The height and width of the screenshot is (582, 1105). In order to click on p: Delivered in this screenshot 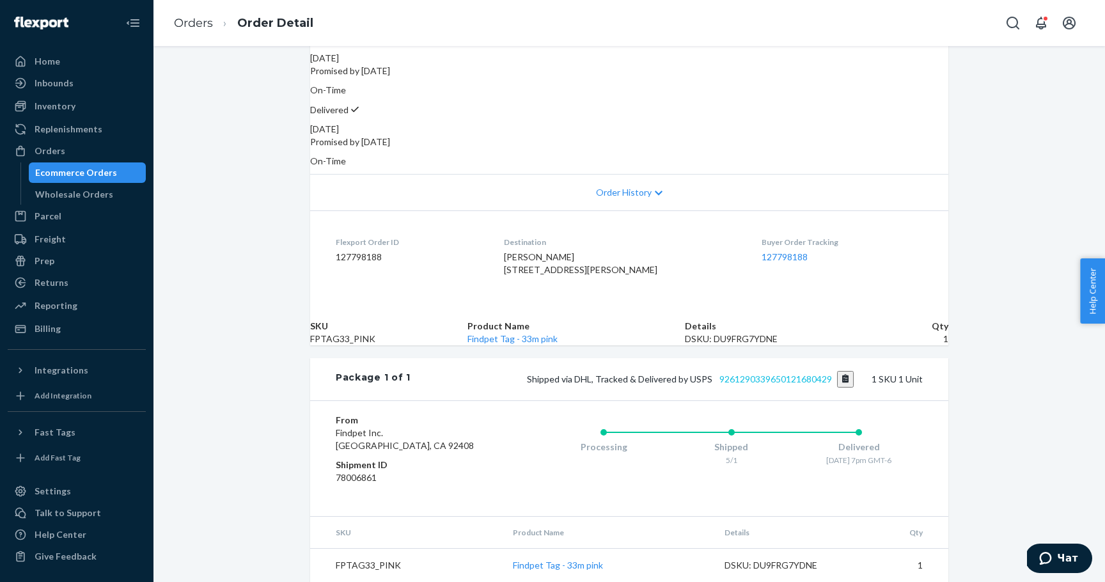, I will do `click(629, 109)`.